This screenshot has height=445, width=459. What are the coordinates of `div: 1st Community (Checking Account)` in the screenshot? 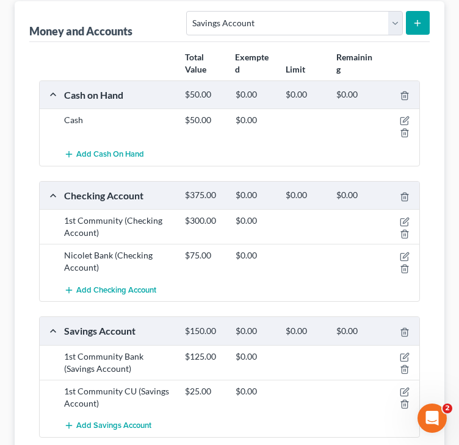 It's located at (118, 227).